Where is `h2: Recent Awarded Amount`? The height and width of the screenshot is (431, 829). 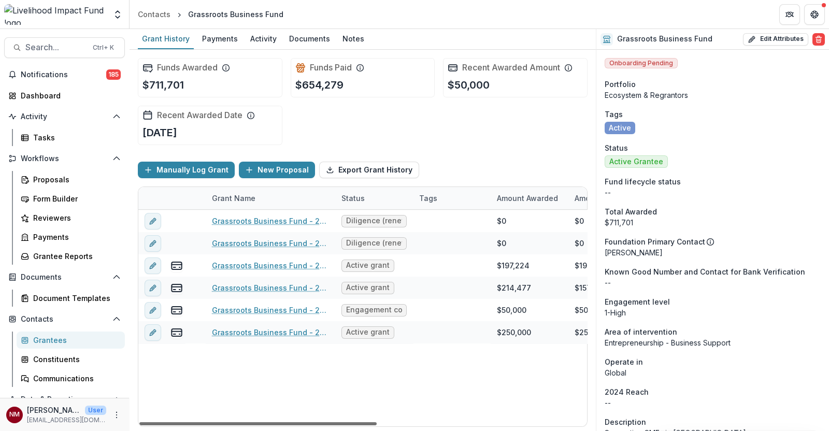 h2: Recent Awarded Amount is located at coordinates (511, 67).